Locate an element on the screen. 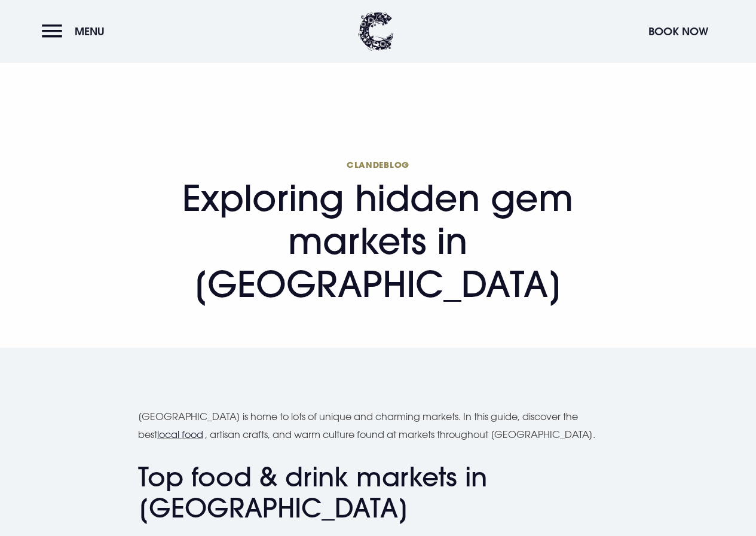 This screenshot has height=536, width=756. button: Menu is located at coordinates (76, 31).